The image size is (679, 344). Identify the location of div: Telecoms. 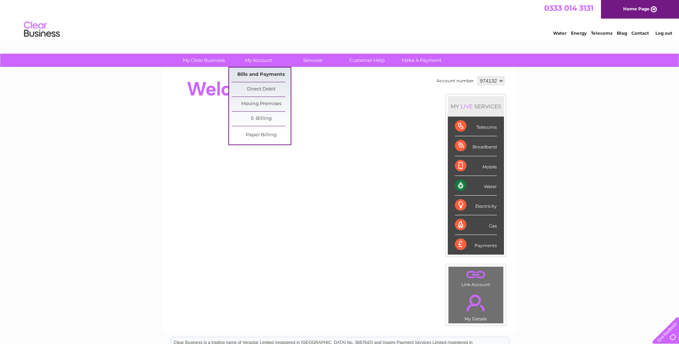
(476, 126).